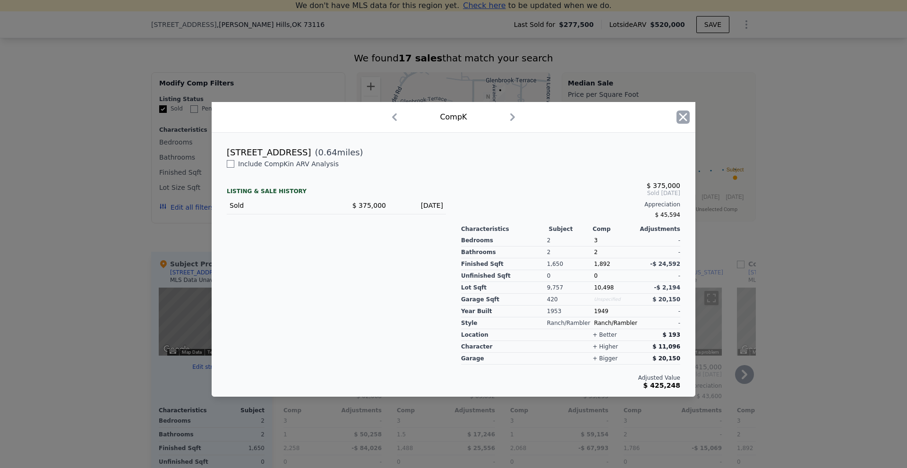 This screenshot has height=468, width=907. I want to click on div: Finished Sqft, so click(504, 264).